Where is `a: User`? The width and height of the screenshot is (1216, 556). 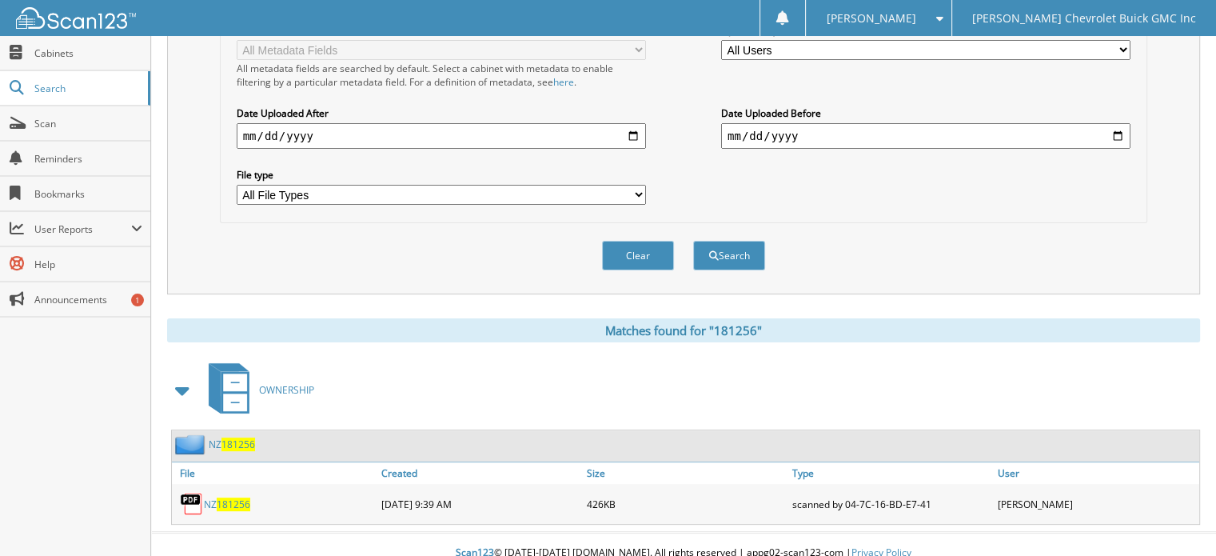
a: User is located at coordinates (1096, 473).